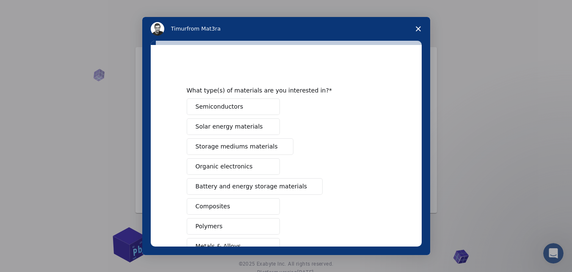  Describe the element at coordinates (213, 206) in the screenshot. I see `span: Composites` at that location.